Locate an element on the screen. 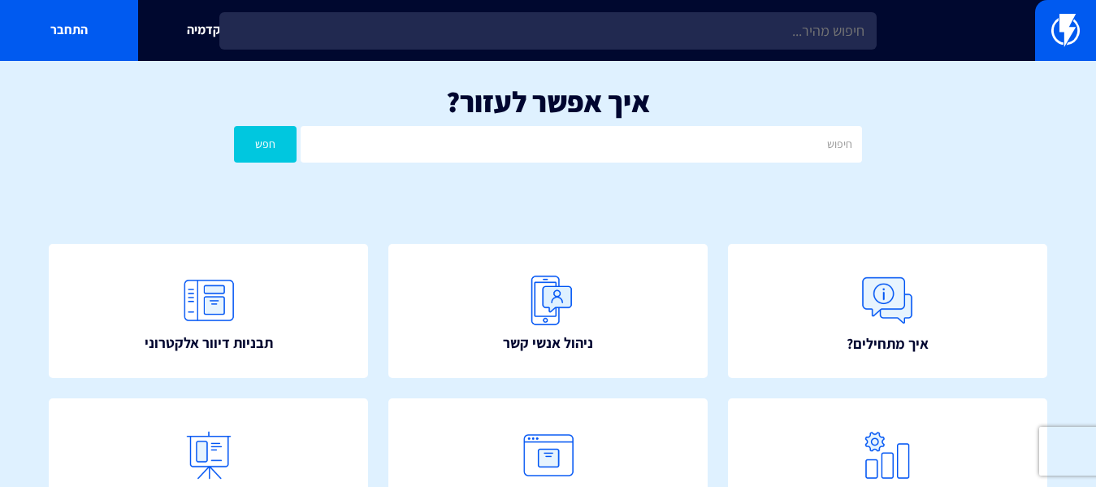 This screenshot has width=1096, height=487. span: ניהול אנשי קשר is located at coordinates (548, 343).